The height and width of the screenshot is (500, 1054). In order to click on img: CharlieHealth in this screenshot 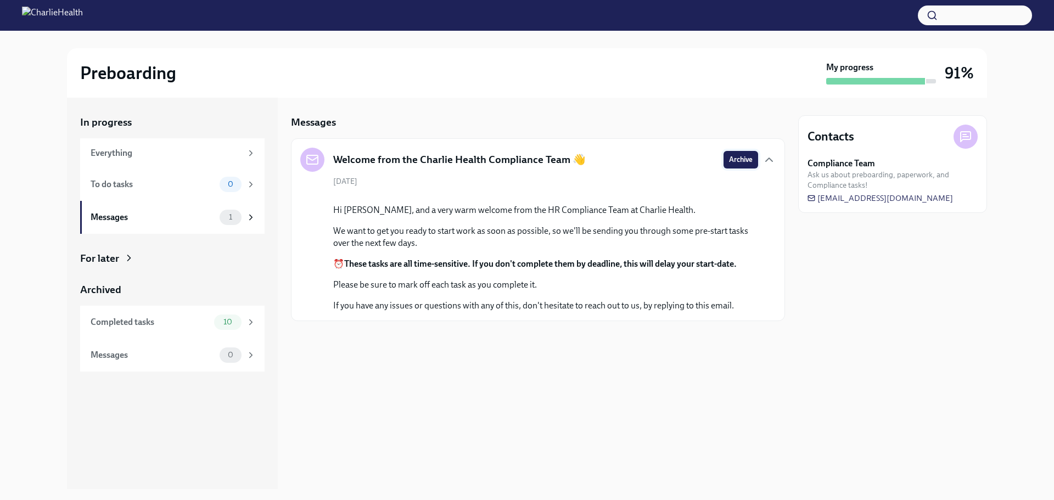, I will do `click(52, 15)`.